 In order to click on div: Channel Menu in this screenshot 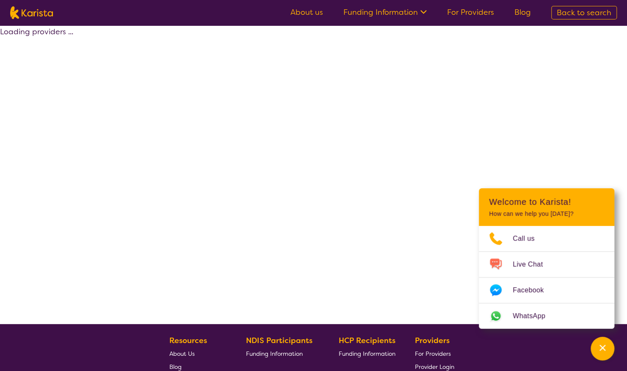, I will do `click(547, 259)`.